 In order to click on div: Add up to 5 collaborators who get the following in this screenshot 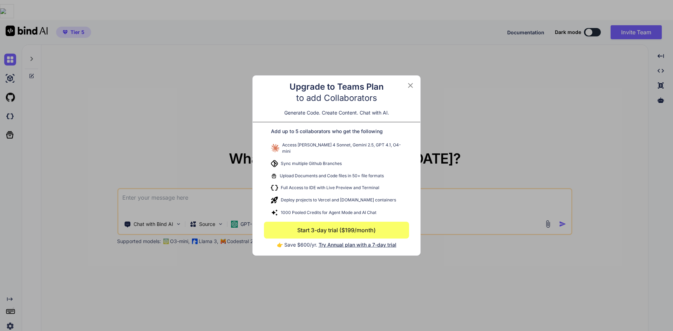, I will do `click(336, 133)`.